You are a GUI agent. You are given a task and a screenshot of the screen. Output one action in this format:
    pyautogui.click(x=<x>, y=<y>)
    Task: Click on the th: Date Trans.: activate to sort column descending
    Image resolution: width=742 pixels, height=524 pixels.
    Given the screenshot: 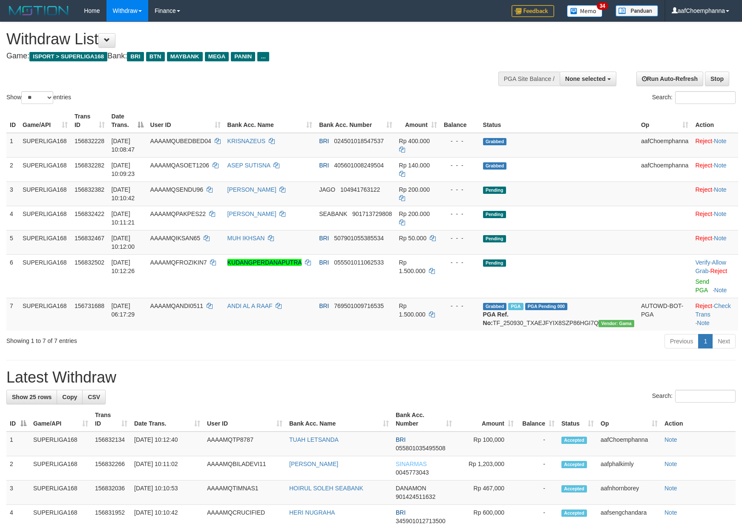 What is the action you would take?
    pyautogui.click(x=127, y=121)
    